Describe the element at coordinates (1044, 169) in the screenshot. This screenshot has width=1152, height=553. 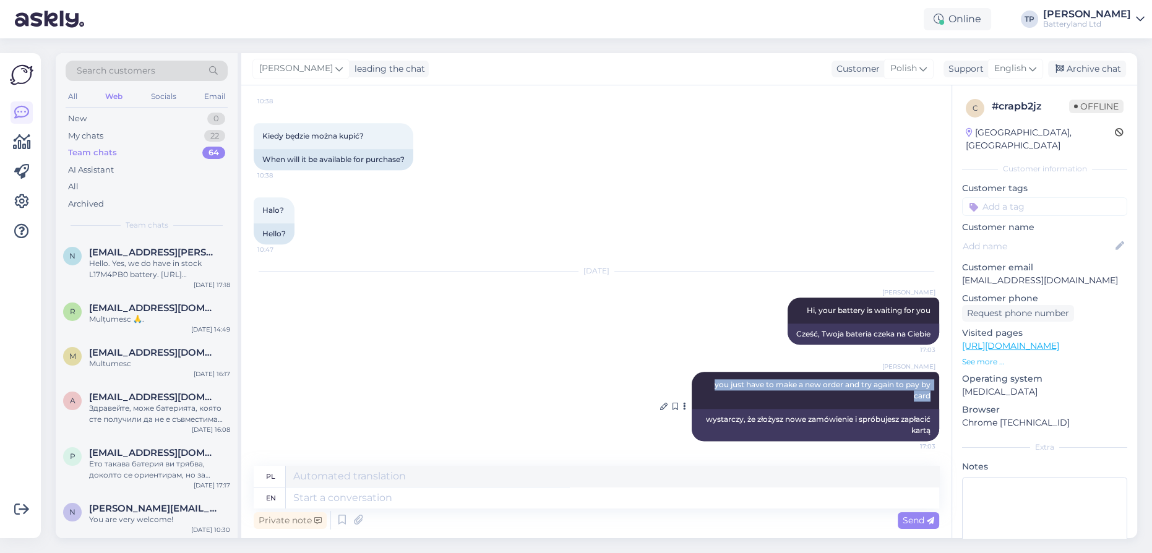
I see `div: Customer information` at that location.